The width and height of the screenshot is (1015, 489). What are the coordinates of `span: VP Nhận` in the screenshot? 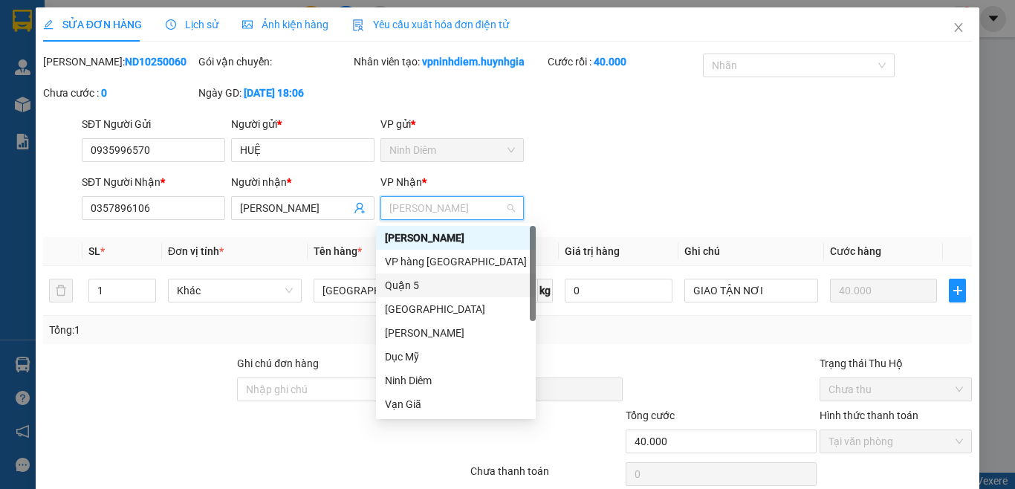 It's located at (401, 182).